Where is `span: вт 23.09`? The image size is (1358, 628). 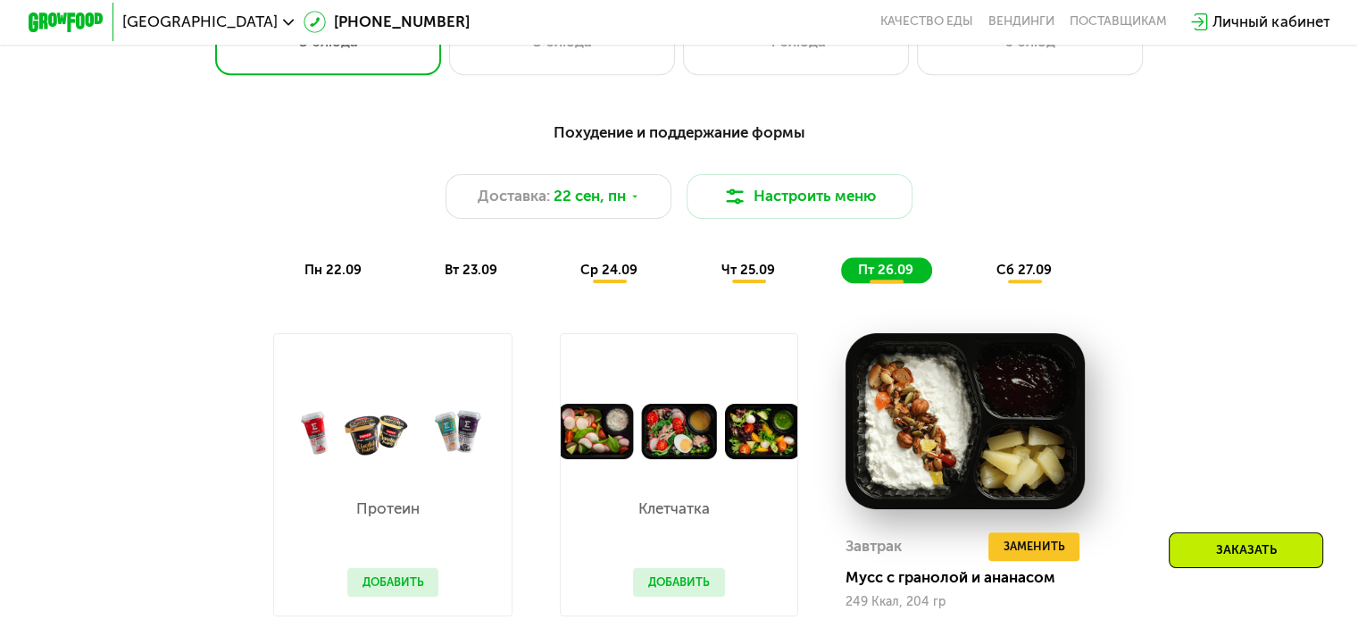
span: вт 23.09 is located at coordinates (470, 270).